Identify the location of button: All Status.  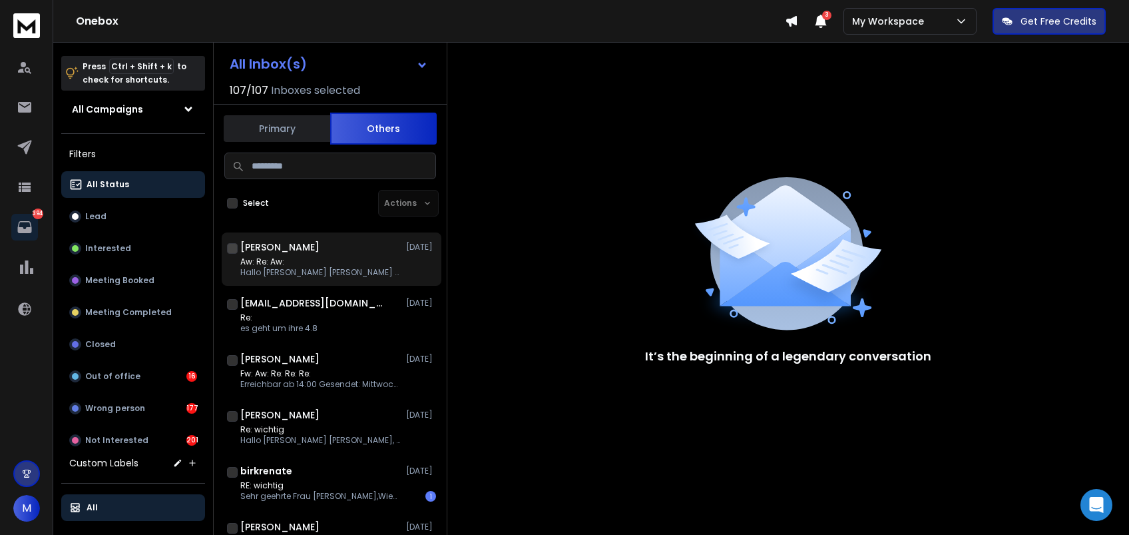
(133, 184).